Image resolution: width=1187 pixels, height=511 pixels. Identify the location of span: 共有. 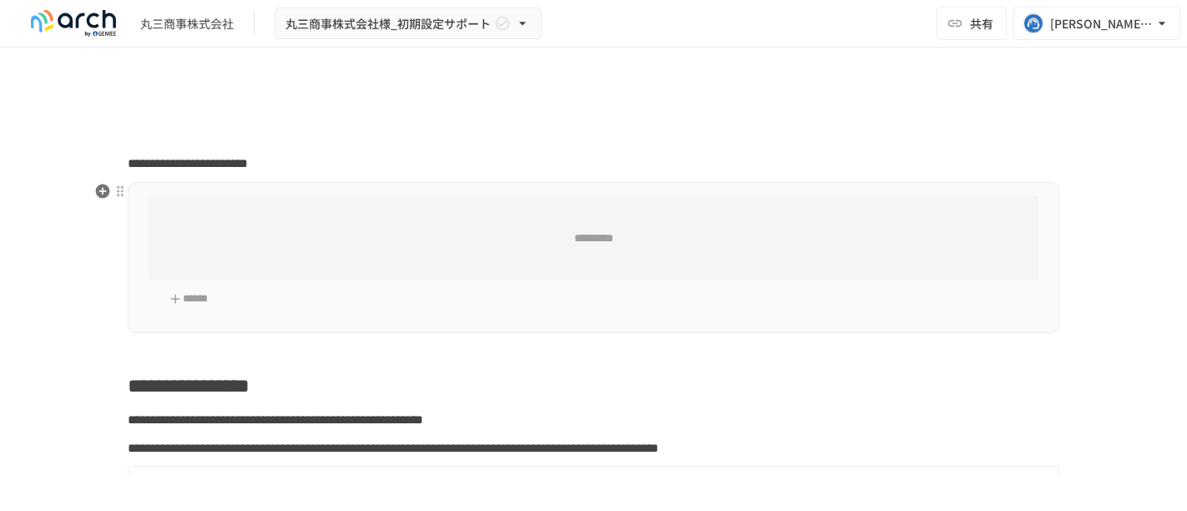
(981, 23).